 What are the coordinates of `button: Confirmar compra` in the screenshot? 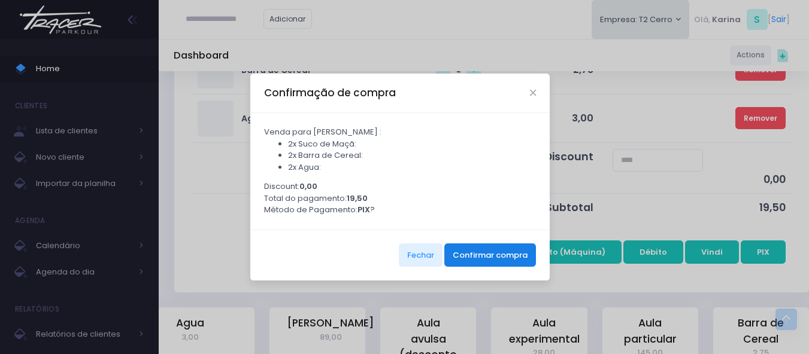 It's located at (490, 255).